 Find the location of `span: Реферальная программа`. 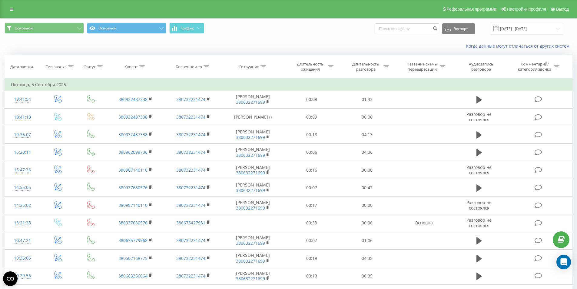

span: Реферальная программа is located at coordinates (471, 9).